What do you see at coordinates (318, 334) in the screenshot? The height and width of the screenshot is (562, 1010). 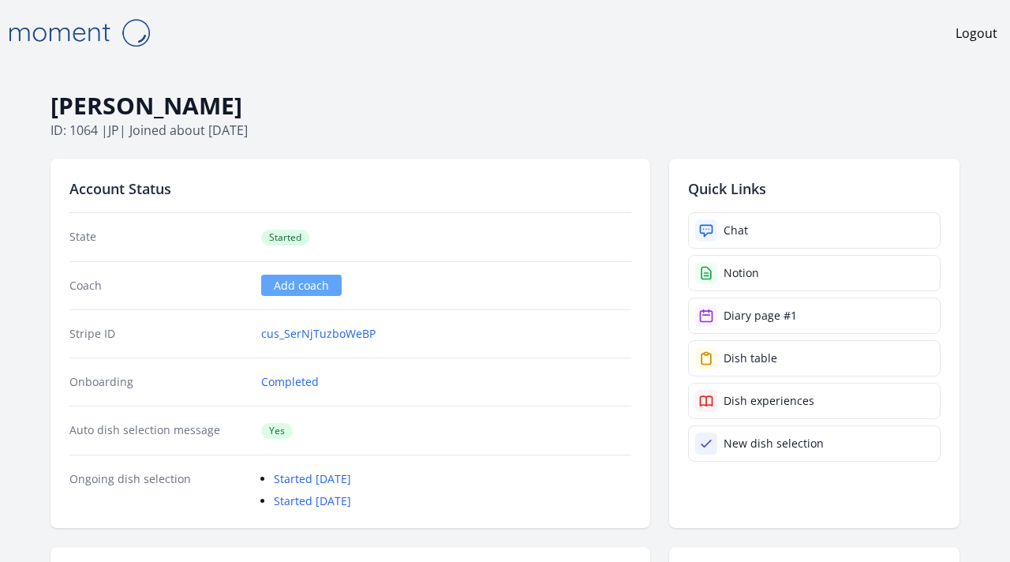 I see `a: cus_SerNjTuzboWeBP` at bounding box center [318, 334].